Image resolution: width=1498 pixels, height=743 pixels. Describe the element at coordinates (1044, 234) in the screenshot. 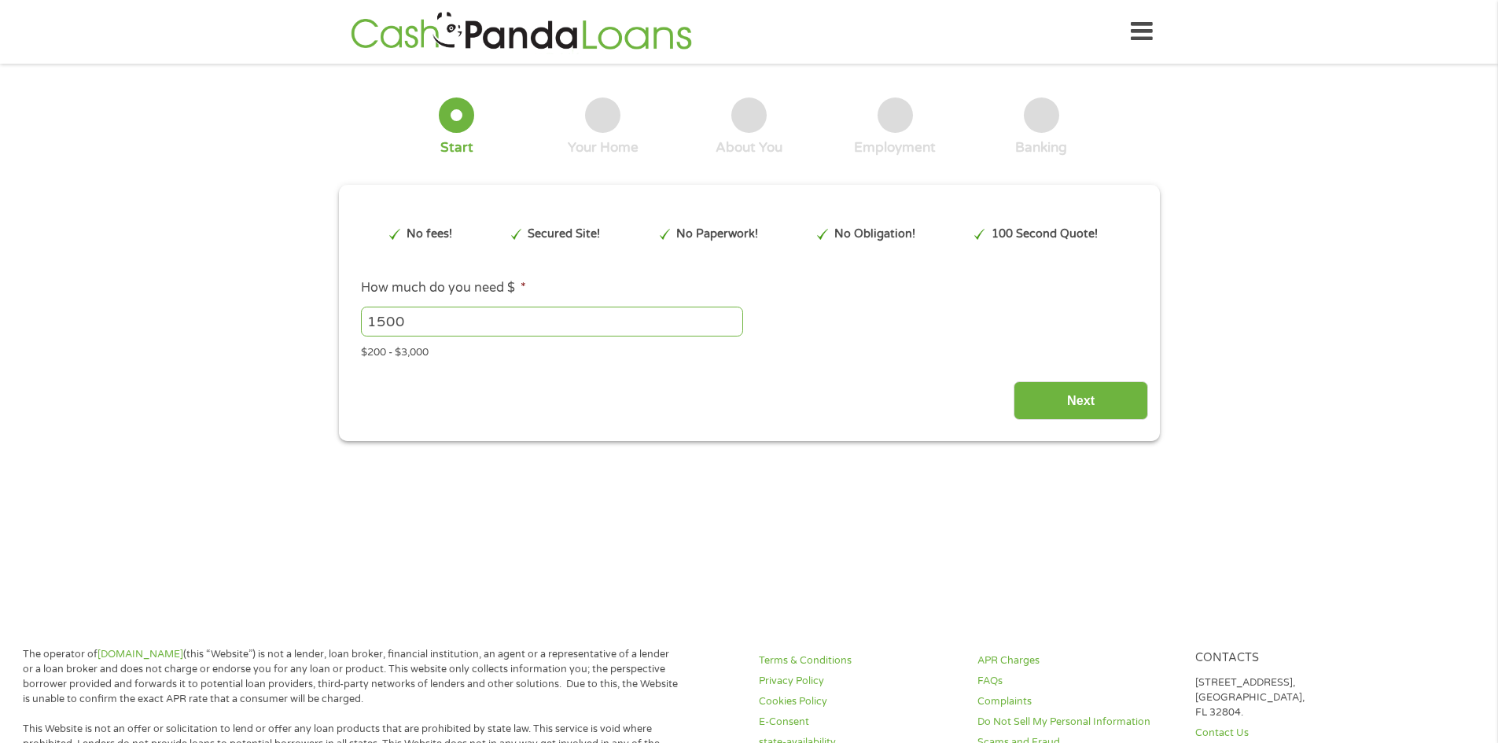

I see `p: 100 Second Quote!` at that location.